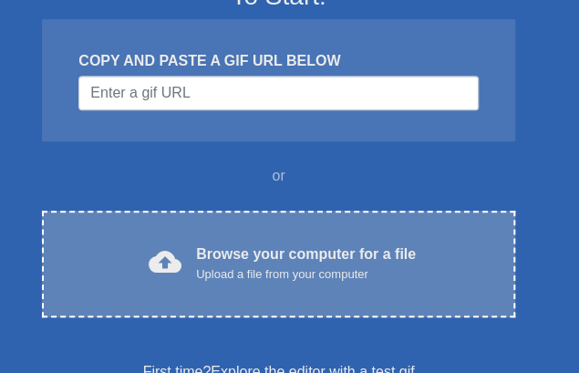 Image resolution: width=579 pixels, height=373 pixels. I want to click on div: Browse your computer for a file, so click(305, 264).